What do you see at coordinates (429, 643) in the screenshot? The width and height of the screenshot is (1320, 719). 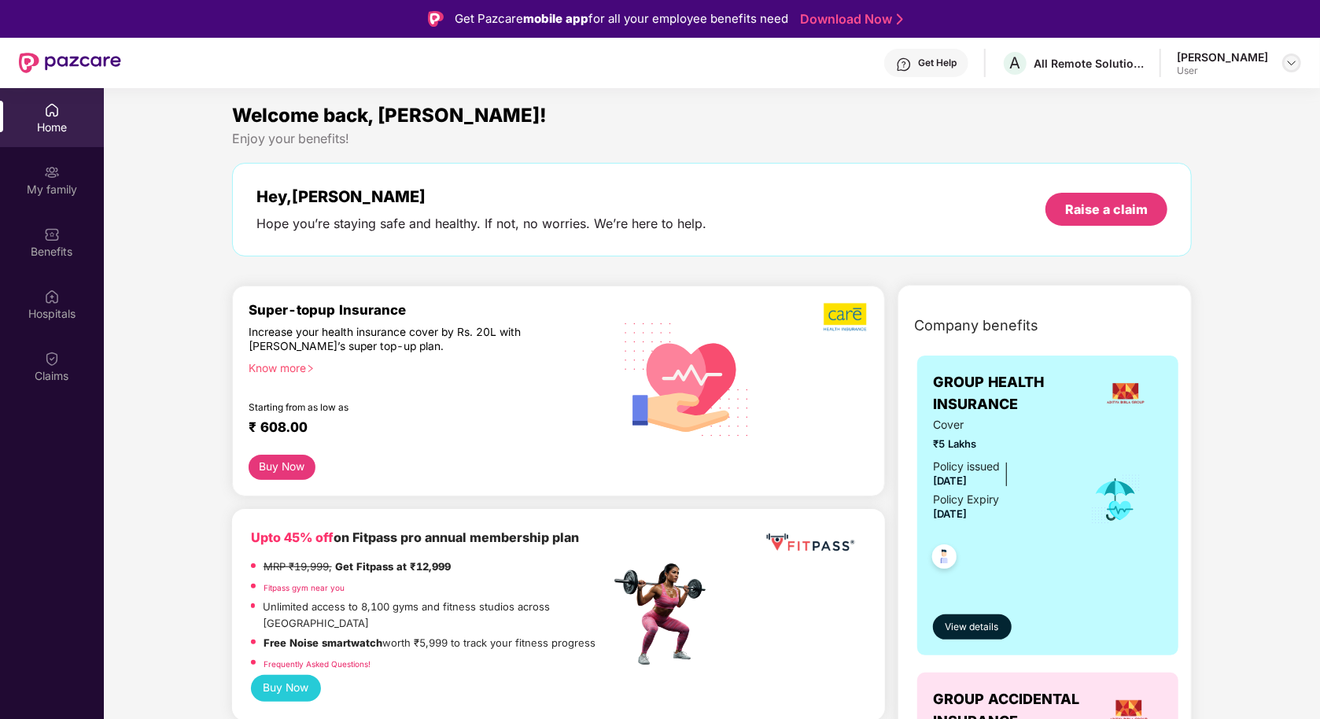 I see `p: worth ₹5,999 to track your fitness progress` at bounding box center [429, 643].